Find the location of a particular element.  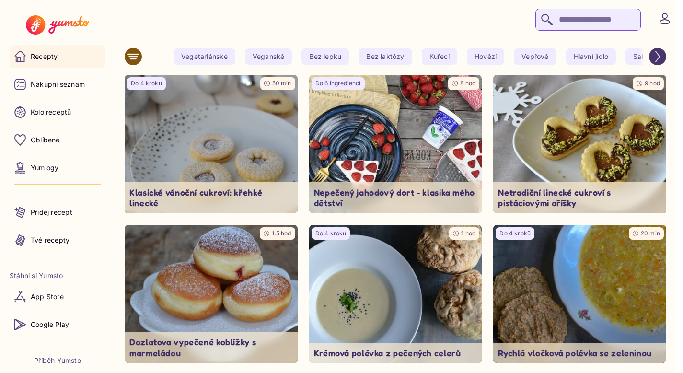

yumsto-tag: Hovězí is located at coordinates (486, 57).